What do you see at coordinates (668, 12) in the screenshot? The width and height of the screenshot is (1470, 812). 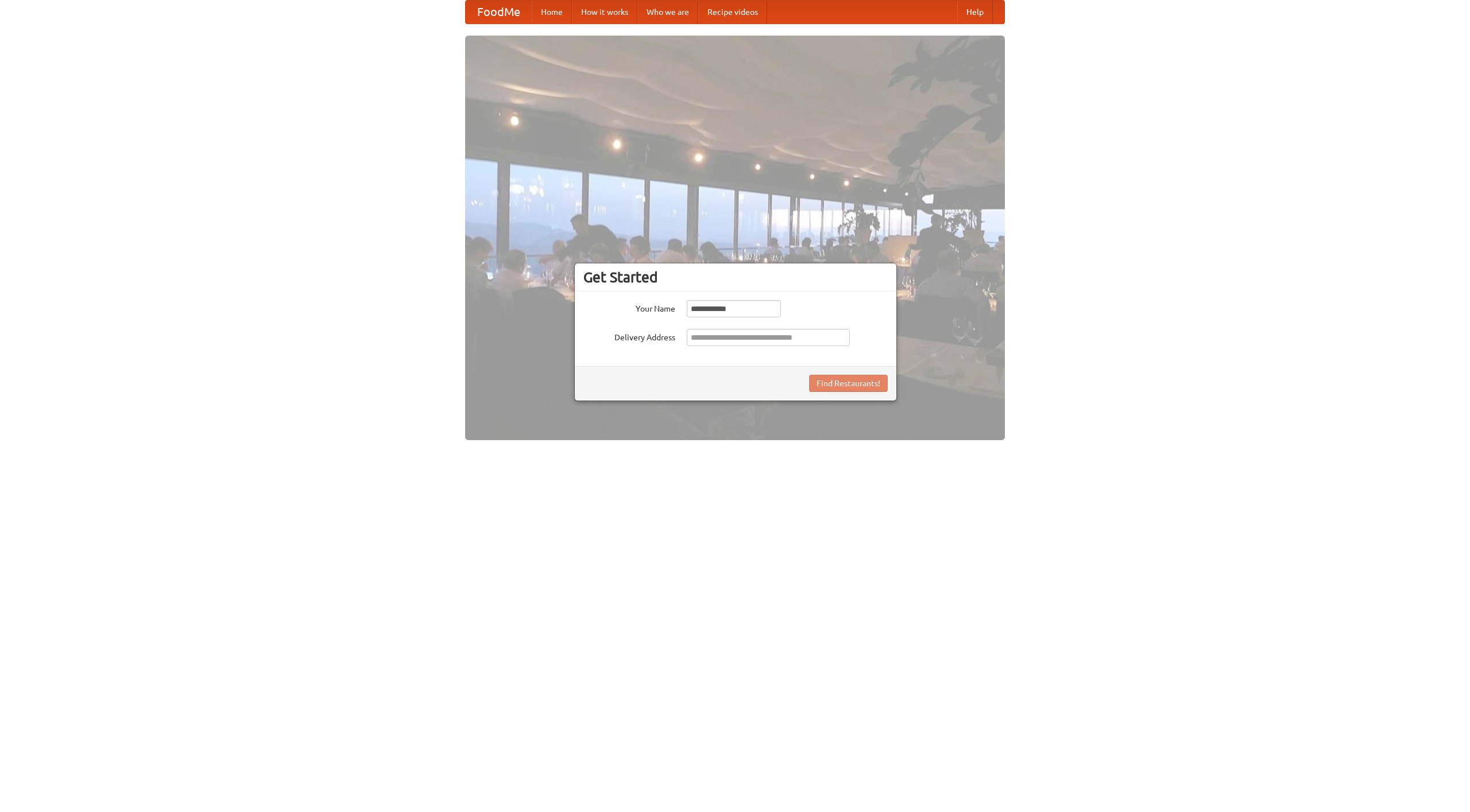 I see `a: Who we are` at bounding box center [668, 12].